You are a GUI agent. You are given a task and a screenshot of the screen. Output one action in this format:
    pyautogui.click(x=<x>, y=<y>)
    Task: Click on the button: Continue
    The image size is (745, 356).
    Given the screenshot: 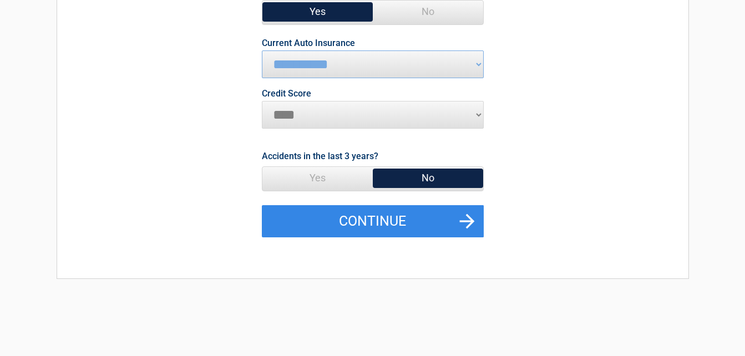 What is the action you would take?
    pyautogui.click(x=373, y=221)
    